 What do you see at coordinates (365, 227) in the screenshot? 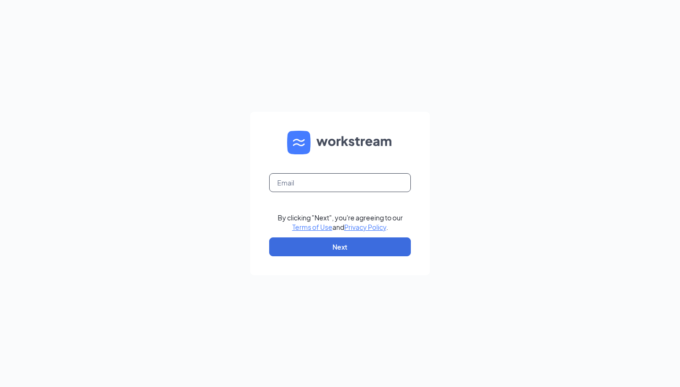
I see `a: Privacy Policy` at bounding box center [365, 227].